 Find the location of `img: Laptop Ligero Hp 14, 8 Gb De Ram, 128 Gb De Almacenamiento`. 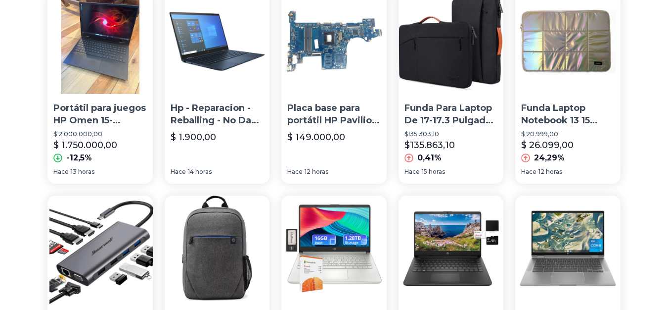

img: Laptop Ligero Hp 14, 8 Gb De Ram, 128 Gb De Almacenamiento is located at coordinates (451, 248).